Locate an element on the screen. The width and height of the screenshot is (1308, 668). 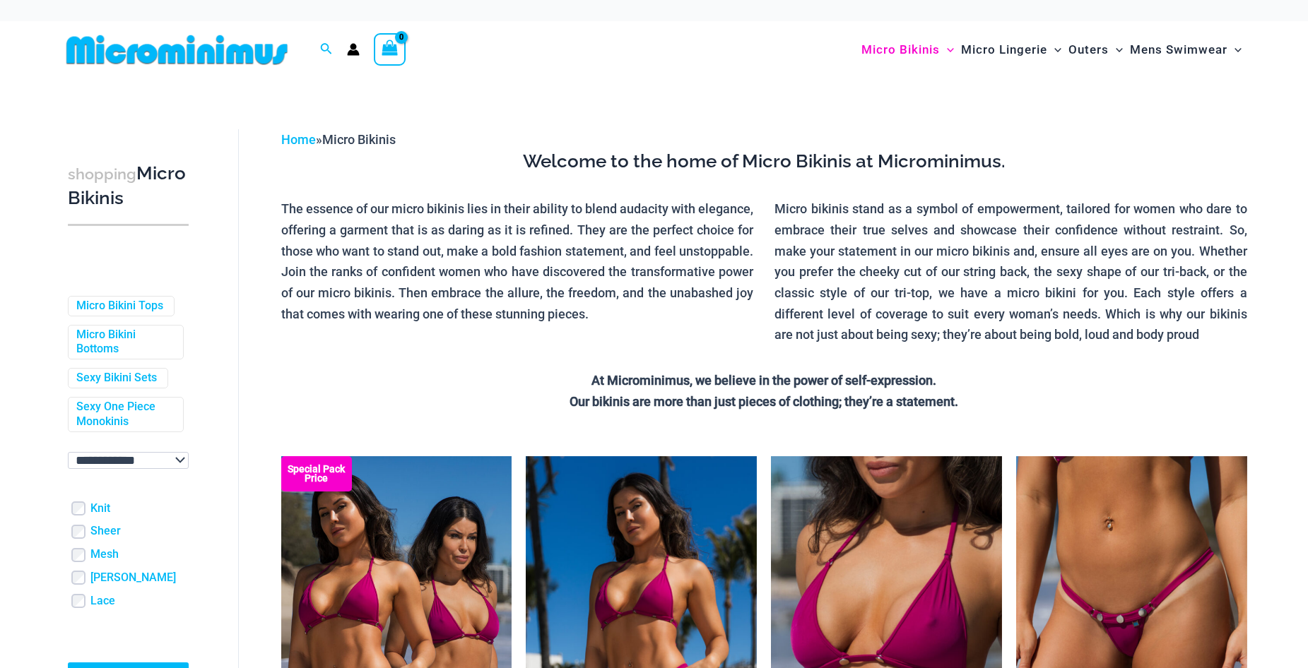
a: Search icon link is located at coordinates (326, 49).